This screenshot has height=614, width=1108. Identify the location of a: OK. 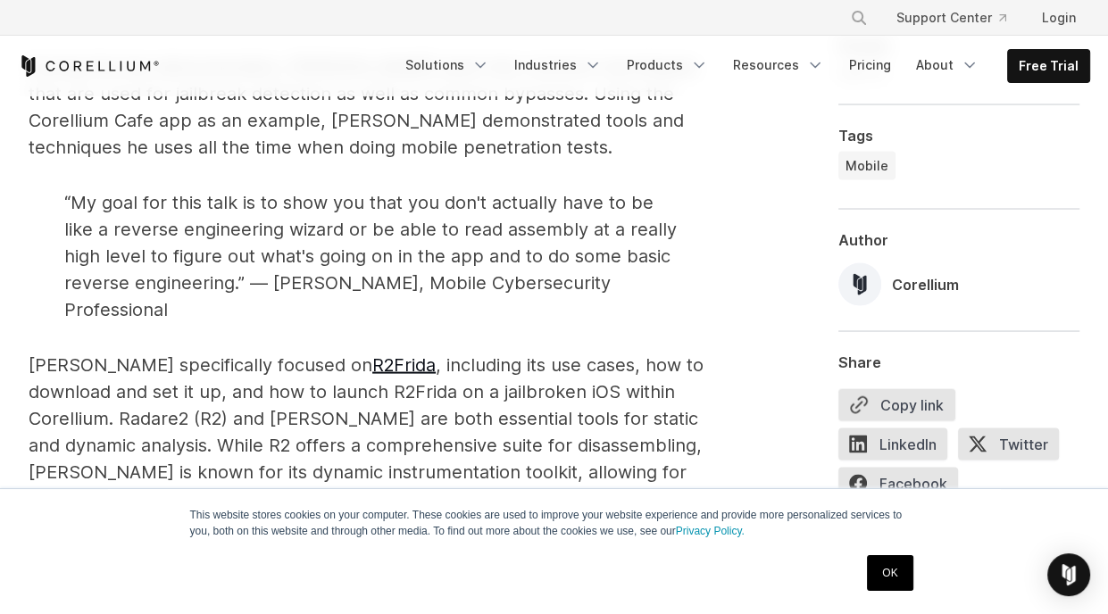
(889, 573).